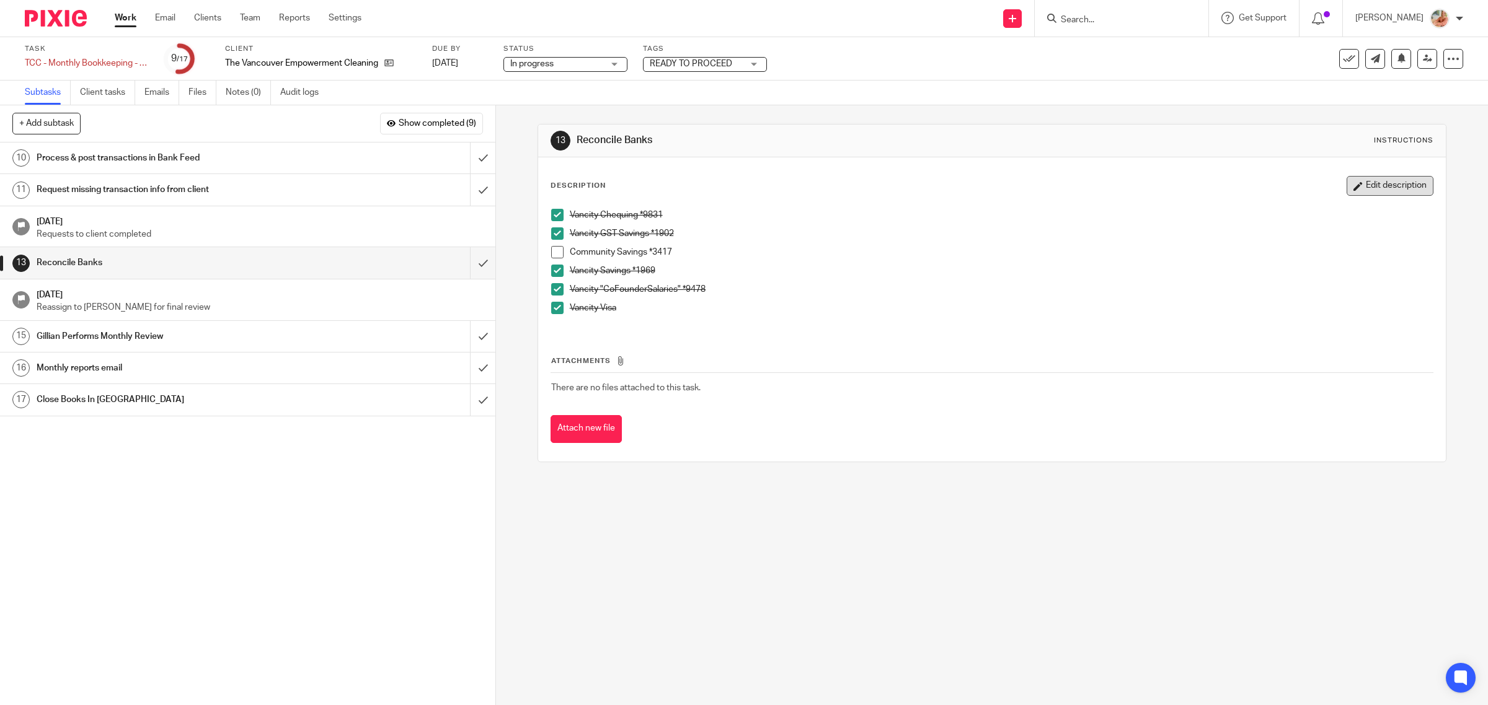 The width and height of the screenshot is (1488, 705). I want to click on div: 11, so click(21, 190).